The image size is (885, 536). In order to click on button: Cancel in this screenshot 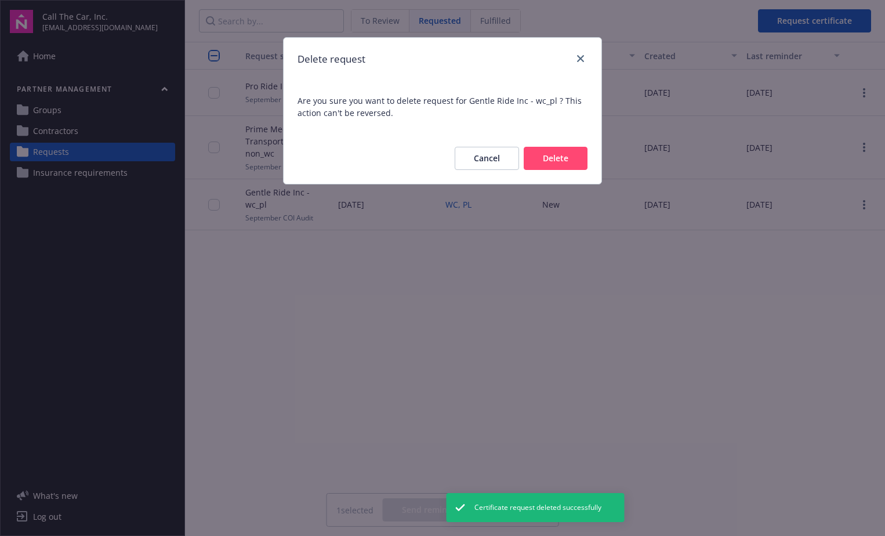, I will do `click(487, 158)`.